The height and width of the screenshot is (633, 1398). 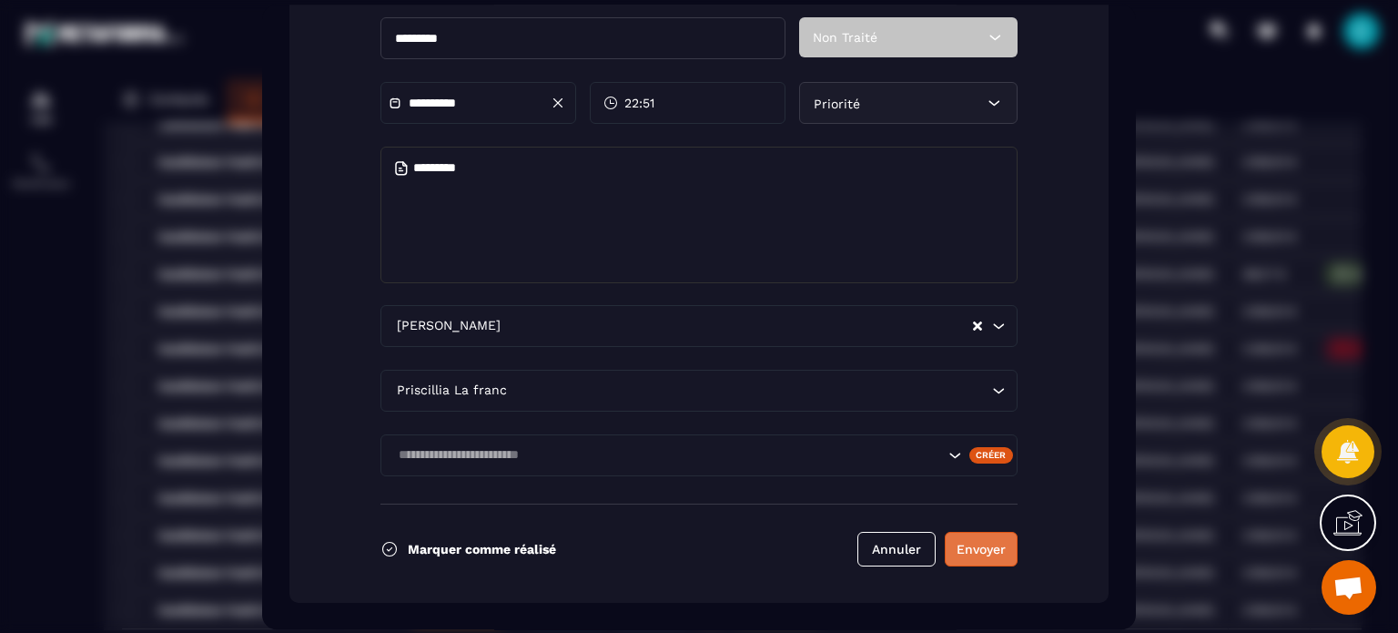 What do you see at coordinates (482, 549) in the screenshot?
I see `p: Marquer comme réalisé` at bounding box center [482, 549].